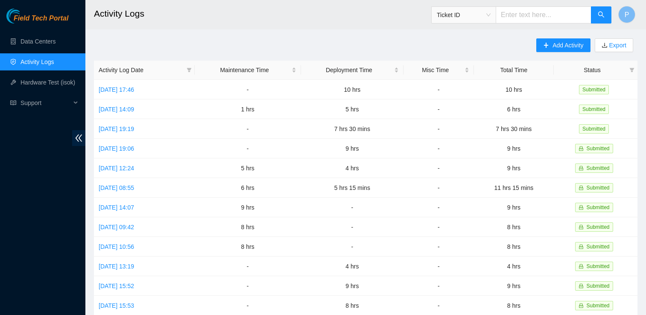 The height and width of the screenshot is (315, 646). I want to click on a: Hardware Test (isok), so click(48, 82).